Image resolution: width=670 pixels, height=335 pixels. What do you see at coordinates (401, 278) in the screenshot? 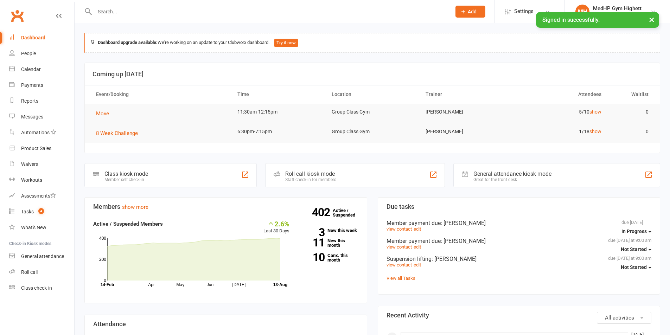
I see `a: View all Tasks` at bounding box center [401, 278].